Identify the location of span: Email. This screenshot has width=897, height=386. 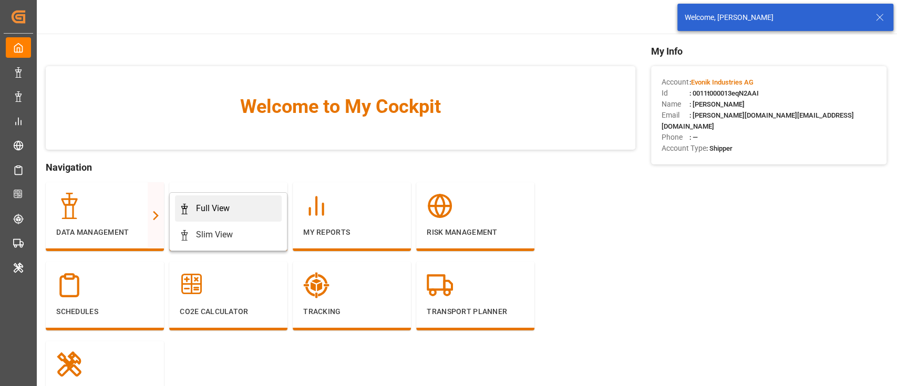
(675, 115).